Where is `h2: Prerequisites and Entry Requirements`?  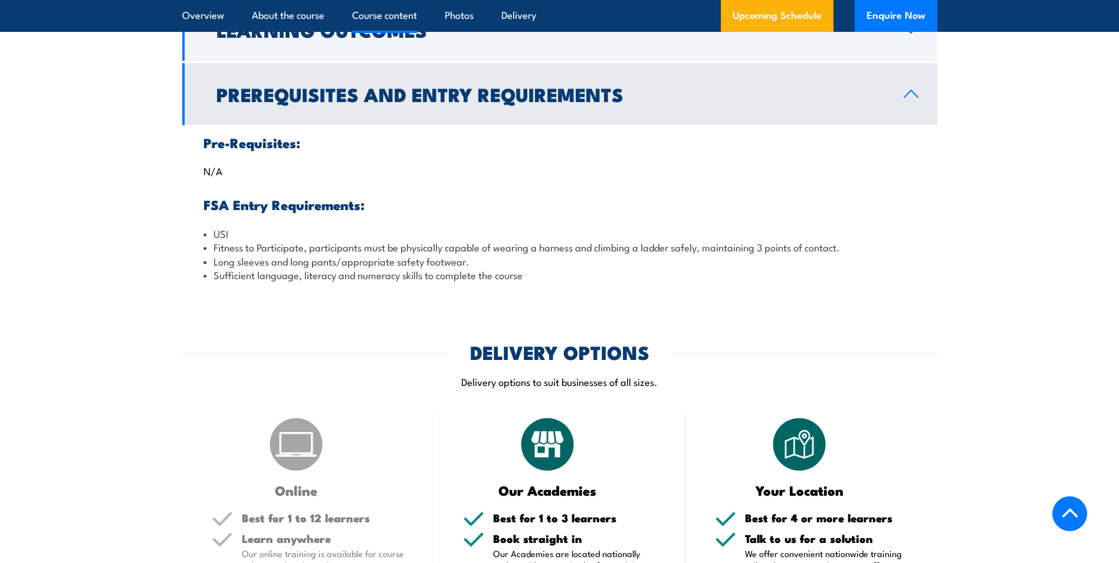
h2: Prerequisites and Entry Requirements is located at coordinates (551, 94).